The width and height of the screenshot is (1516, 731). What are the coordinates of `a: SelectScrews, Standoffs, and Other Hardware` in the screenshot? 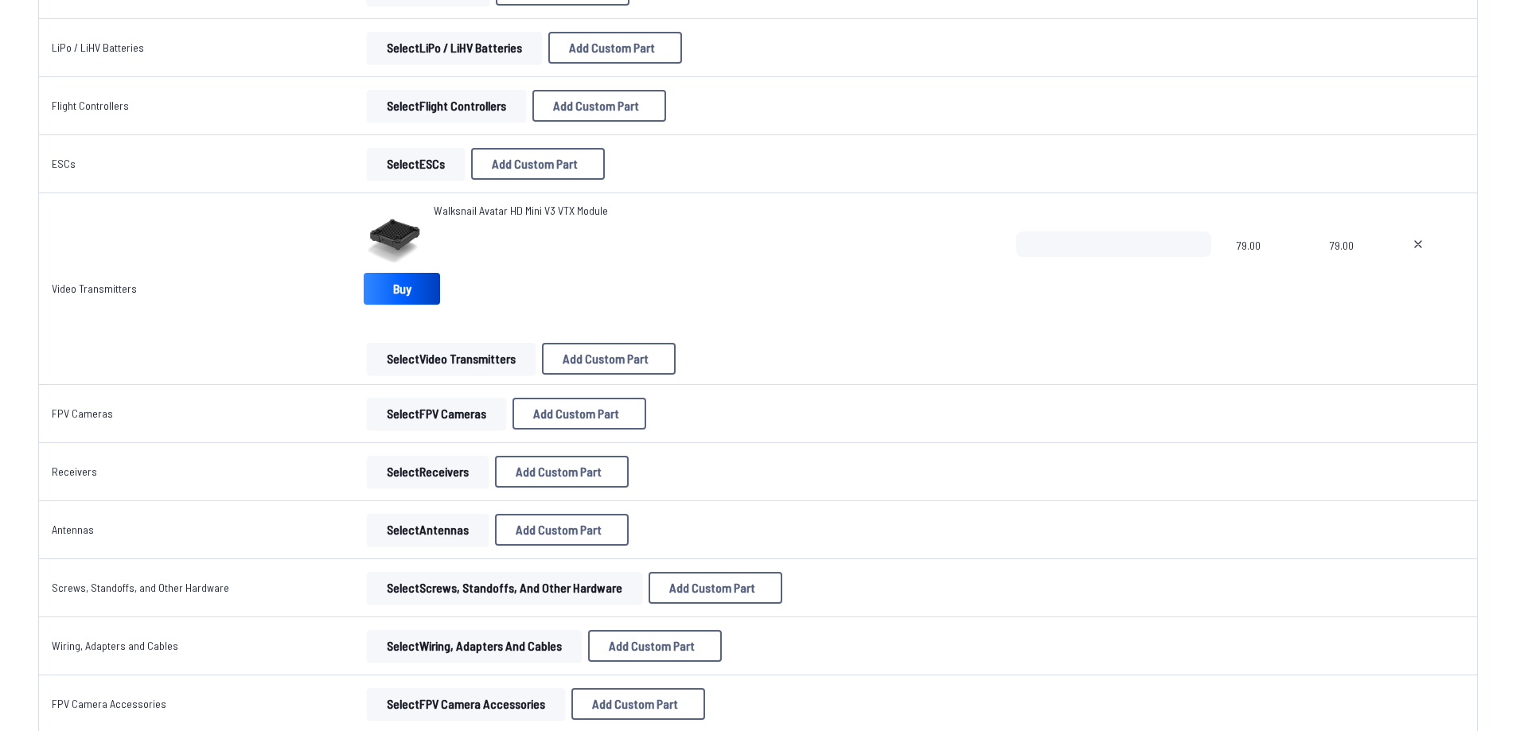 It's located at (504, 588).